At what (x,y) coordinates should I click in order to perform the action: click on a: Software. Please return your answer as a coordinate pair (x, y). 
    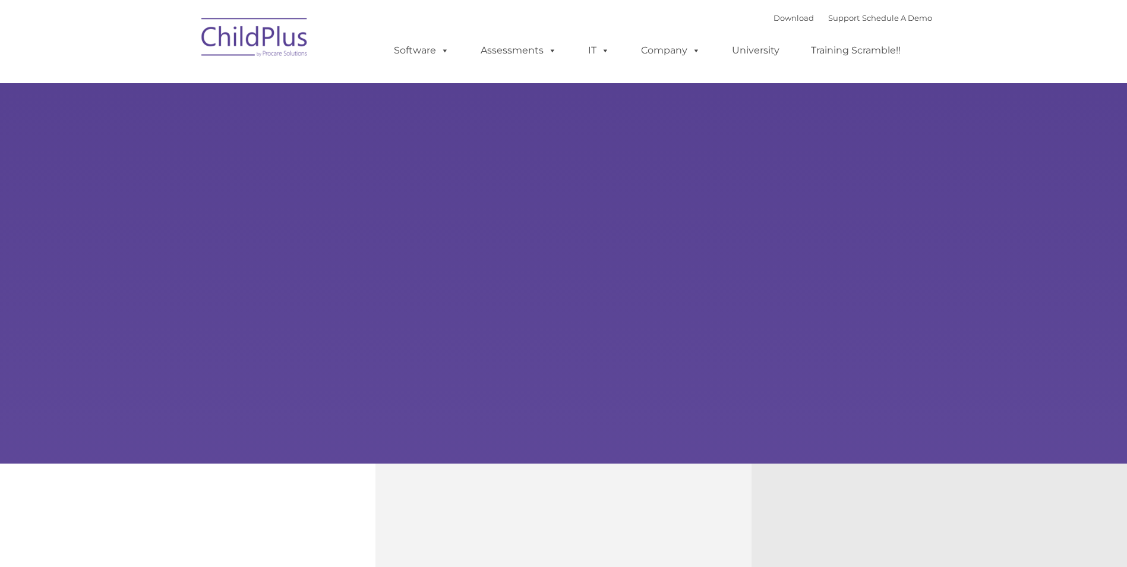
    Looking at the image, I should click on (421, 50).